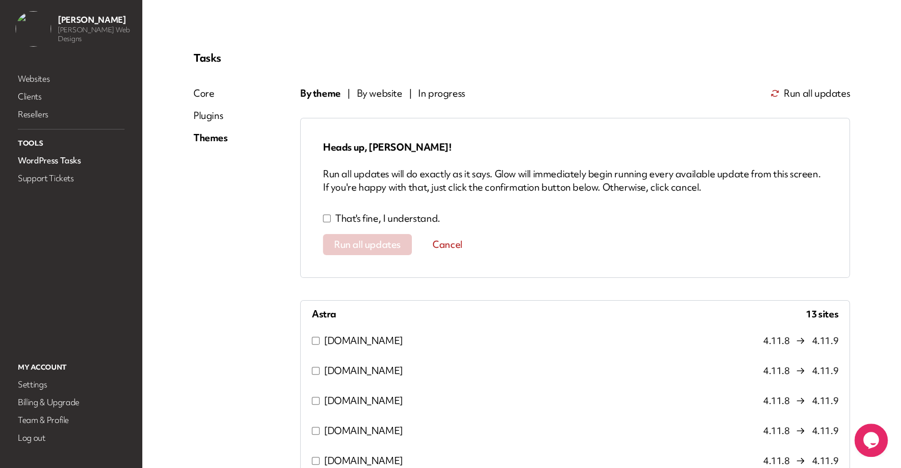  What do you see at coordinates (71, 438) in the screenshot?
I see `a: Log out` at bounding box center [71, 438].